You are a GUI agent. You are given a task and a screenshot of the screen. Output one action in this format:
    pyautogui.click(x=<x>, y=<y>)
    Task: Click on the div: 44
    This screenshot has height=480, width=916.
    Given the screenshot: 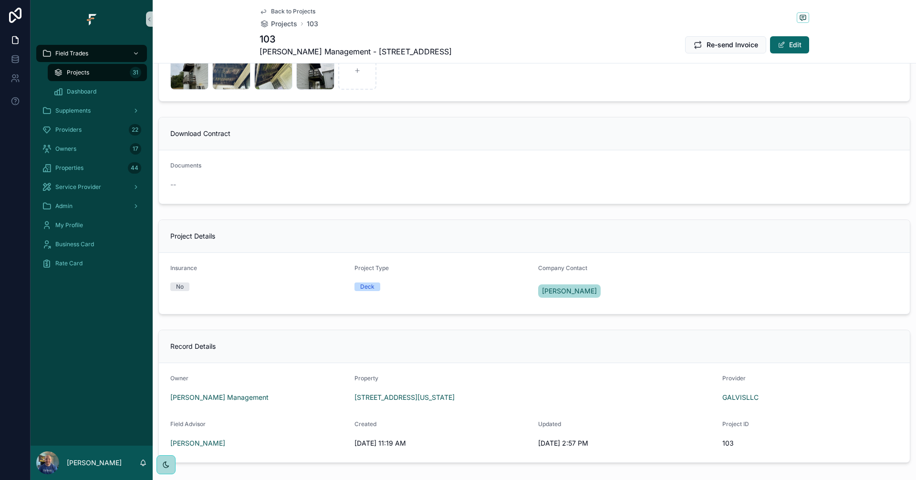 What is the action you would take?
    pyautogui.click(x=135, y=168)
    